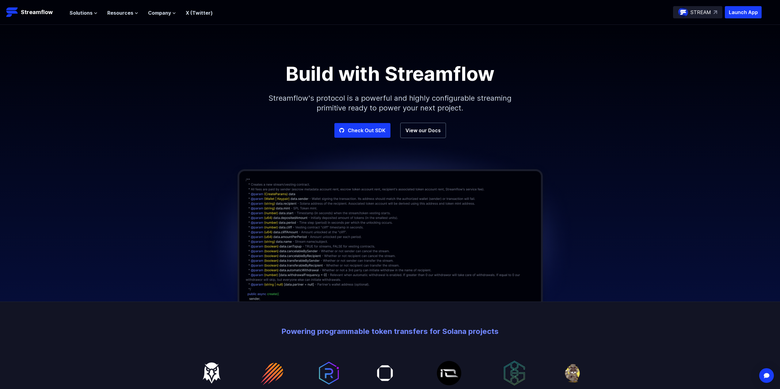  Describe the element at coordinates (514, 373) in the screenshot. I see `img: Genopets` at that location.